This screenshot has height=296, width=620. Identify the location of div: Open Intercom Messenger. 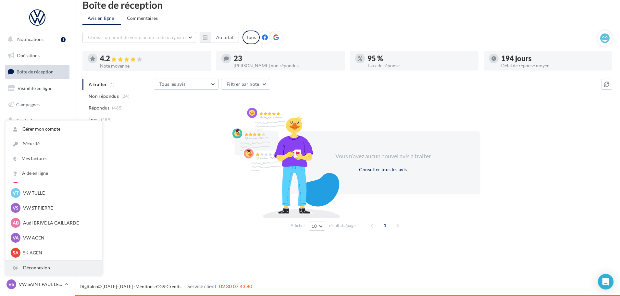
(606, 281).